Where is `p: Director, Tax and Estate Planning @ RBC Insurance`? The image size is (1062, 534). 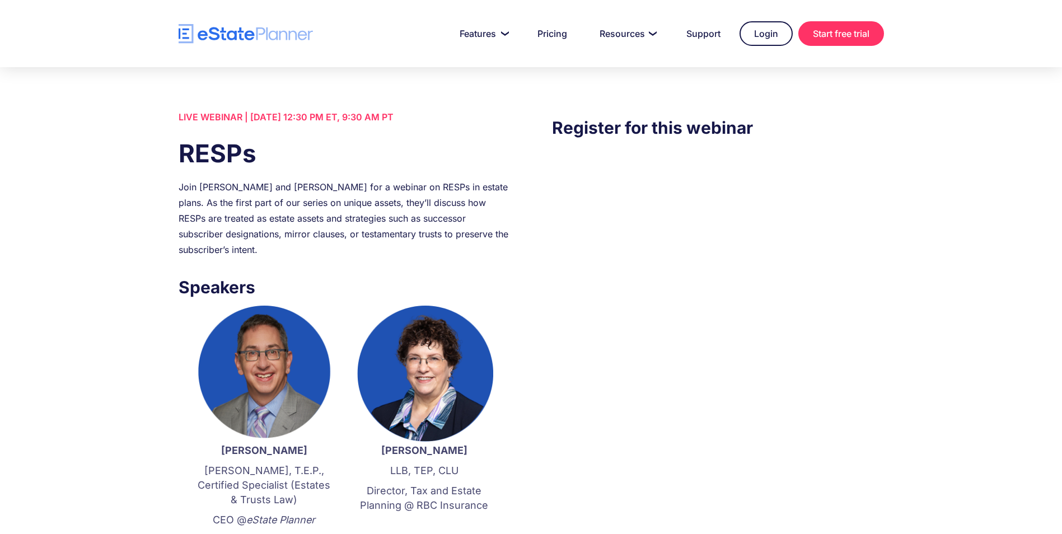
p: Director, Tax and Estate Planning @ RBC Insurance is located at coordinates (424, 498).